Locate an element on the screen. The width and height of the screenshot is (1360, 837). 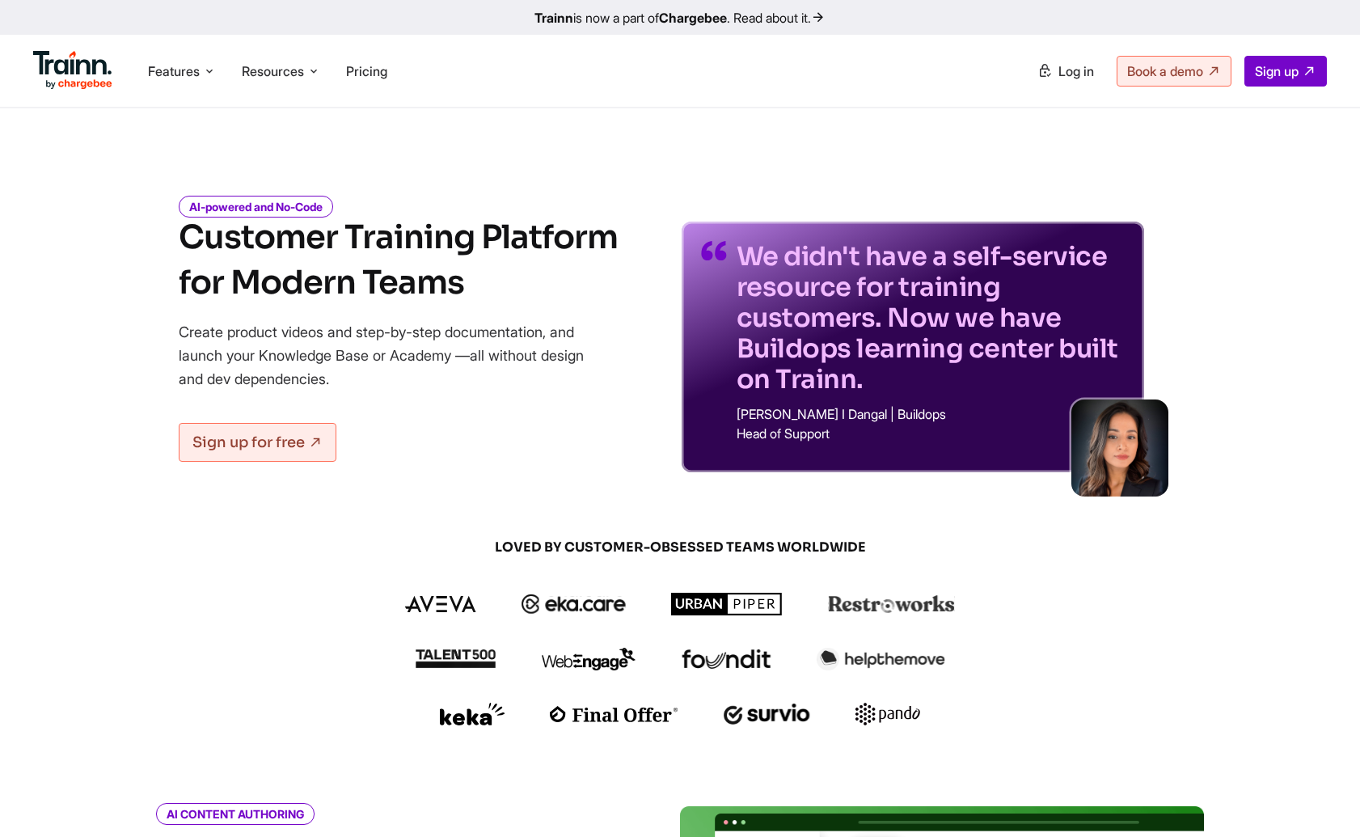
img: Trainn Logo is located at coordinates (73, 70).